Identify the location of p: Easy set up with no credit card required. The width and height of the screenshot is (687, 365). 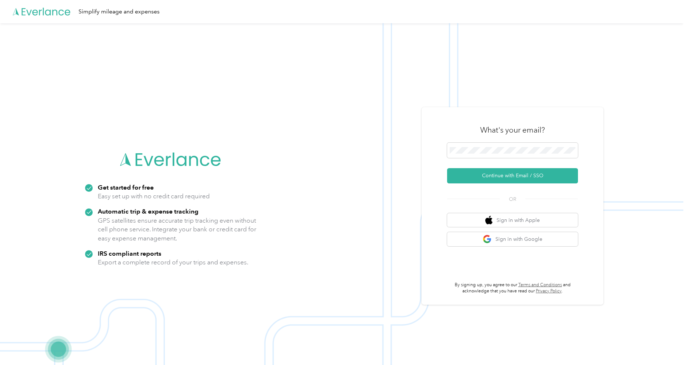
(154, 196).